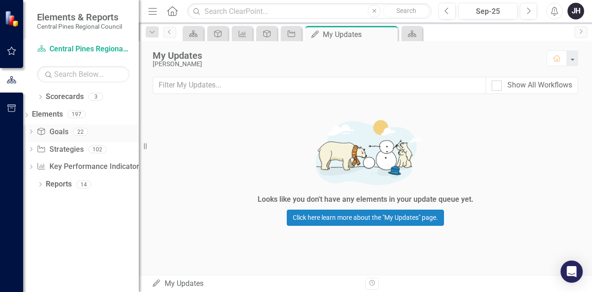  What do you see at coordinates (47, 114) in the screenshot?
I see `a: Elements` at bounding box center [47, 114].